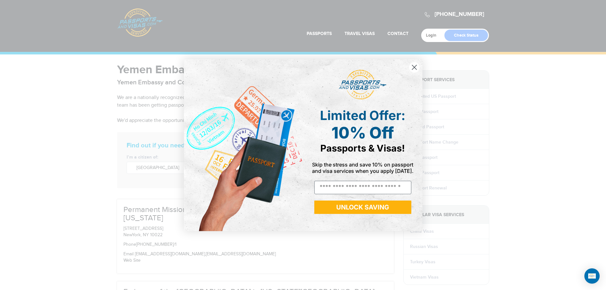 The height and width of the screenshot is (290, 606). Describe the element at coordinates (362, 133) in the screenshot. I see `span: 10% Off` at that location.